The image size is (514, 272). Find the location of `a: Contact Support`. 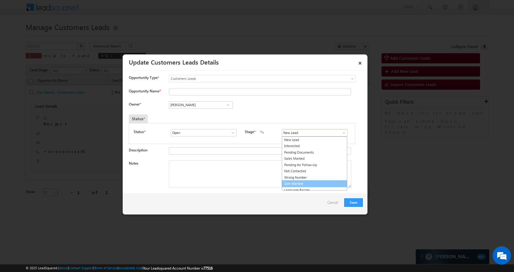

a: Contact Support is located at coordinates (81, 268).